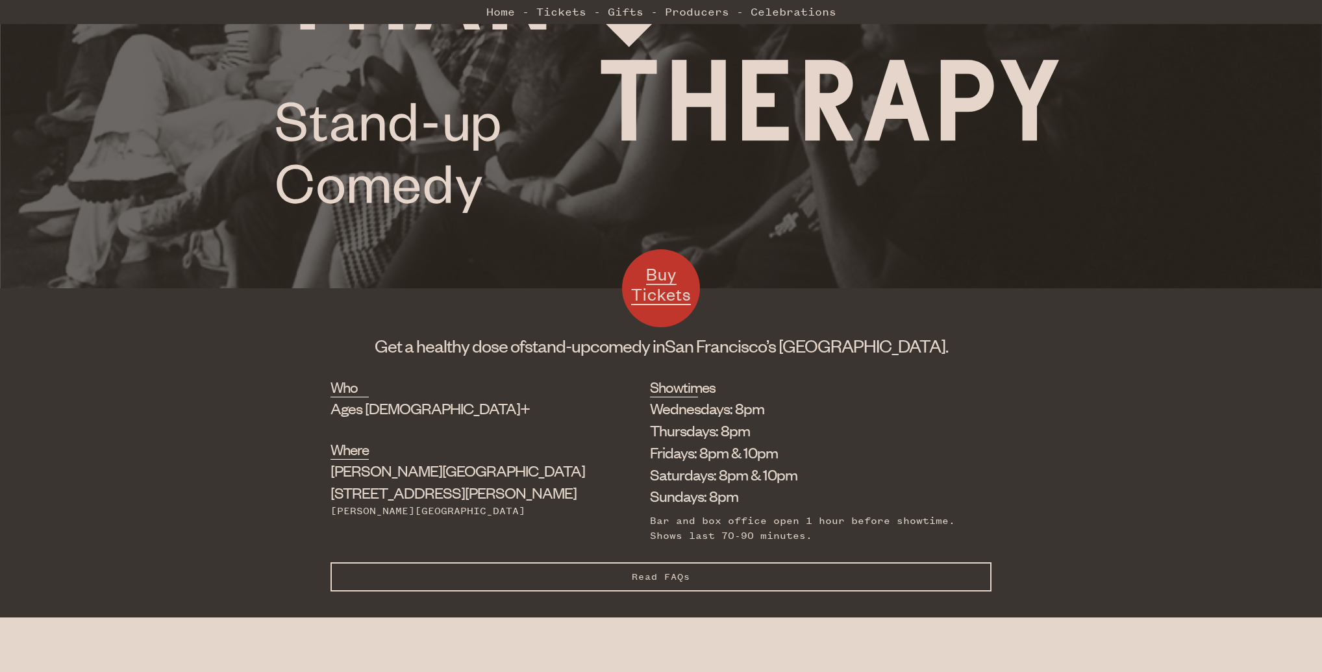  I want to click on li: Sundays: 8pm, so click(811, 496).